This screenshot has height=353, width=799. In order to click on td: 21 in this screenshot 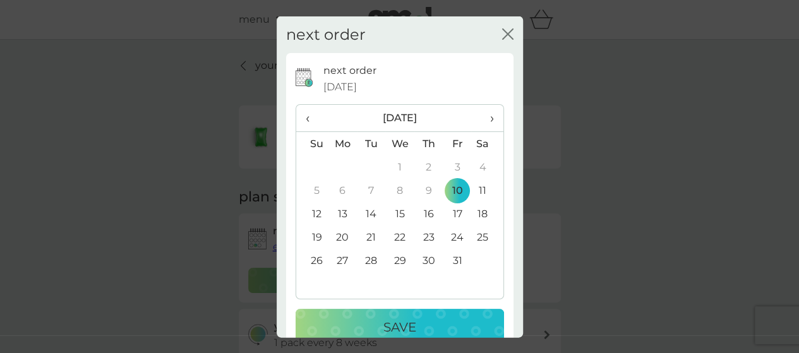, I will do `click(371, 237)`.